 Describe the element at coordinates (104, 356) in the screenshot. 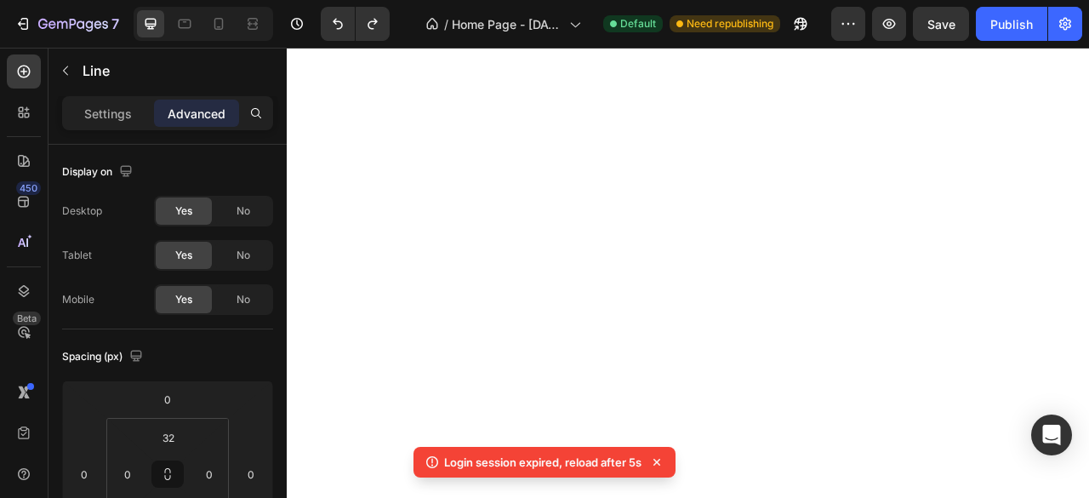

I see `div: Spacing (px)` at that location.